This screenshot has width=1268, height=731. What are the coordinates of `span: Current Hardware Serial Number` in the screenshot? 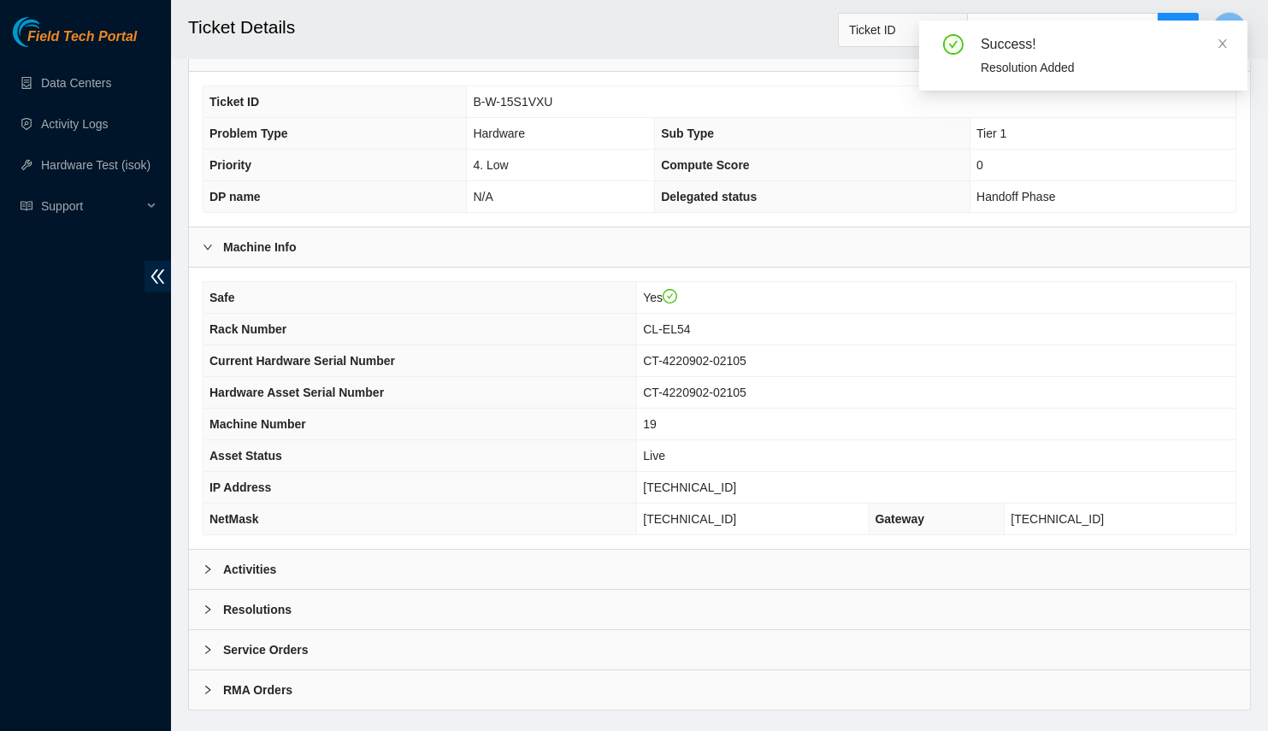 It's located at (302, 361).